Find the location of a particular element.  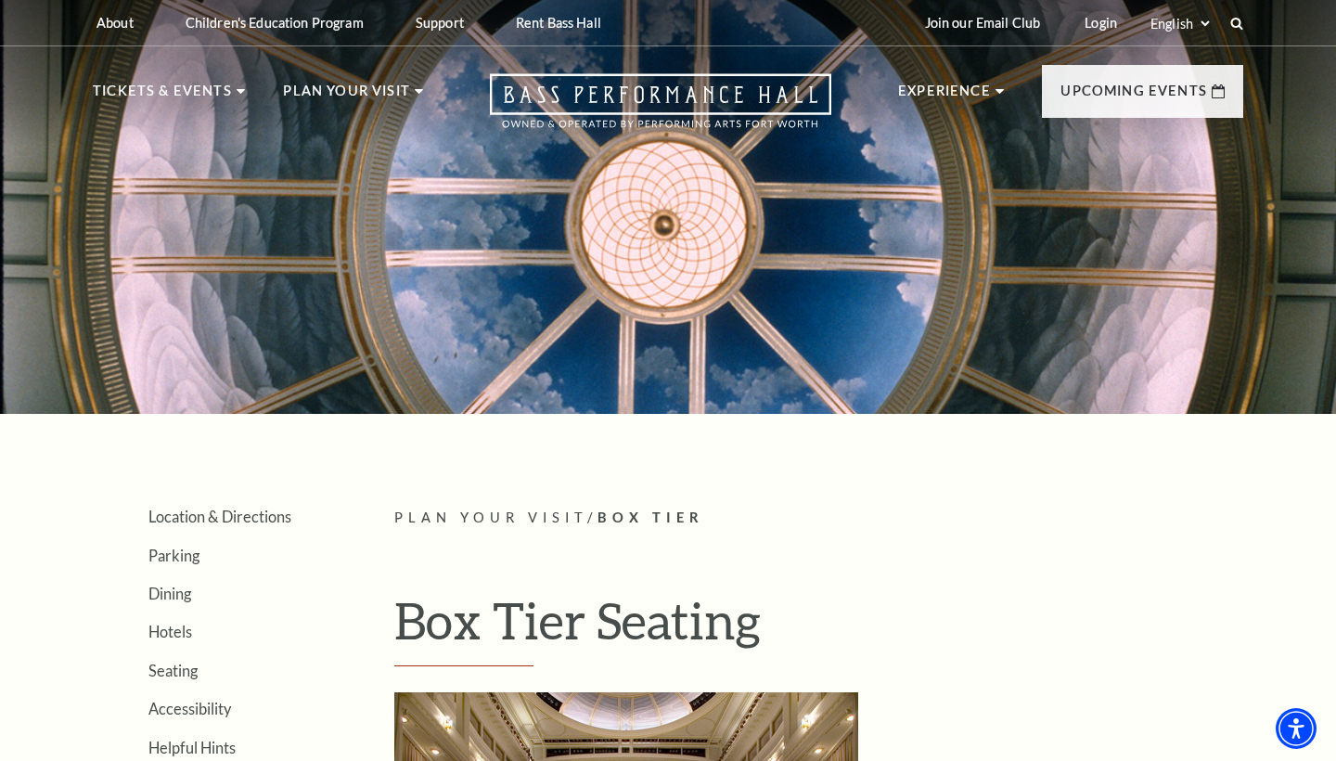

p: Children's Education Program is located at coordinates (275, 22).